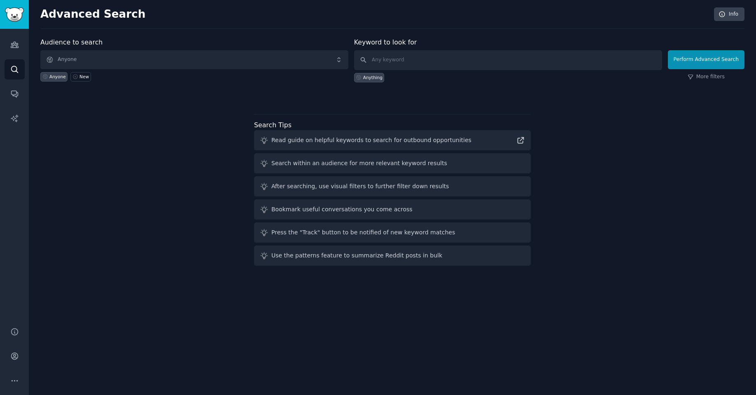 The width and height of the screenshot is (756, 395). What do you see at coordinates (80, 77) in the screenshot?
I see `a: New` at bounding box center [80, 77].